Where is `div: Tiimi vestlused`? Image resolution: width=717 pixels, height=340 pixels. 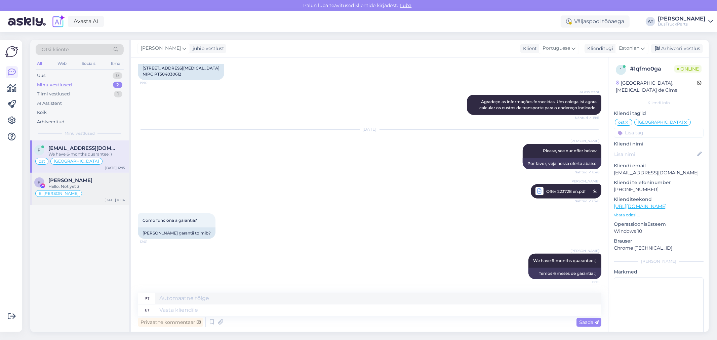 div: Tiimi vestlused is located at coordinates (53, 94).